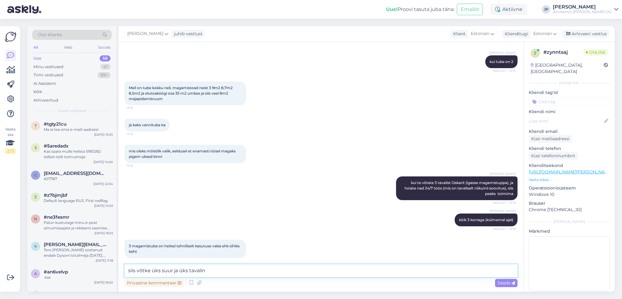  What do you see at coordinates (486, 219) in the screenshot?
I see `span: kõik 3 korraga (külmemal ajal)` at bounding box center [486, 219].